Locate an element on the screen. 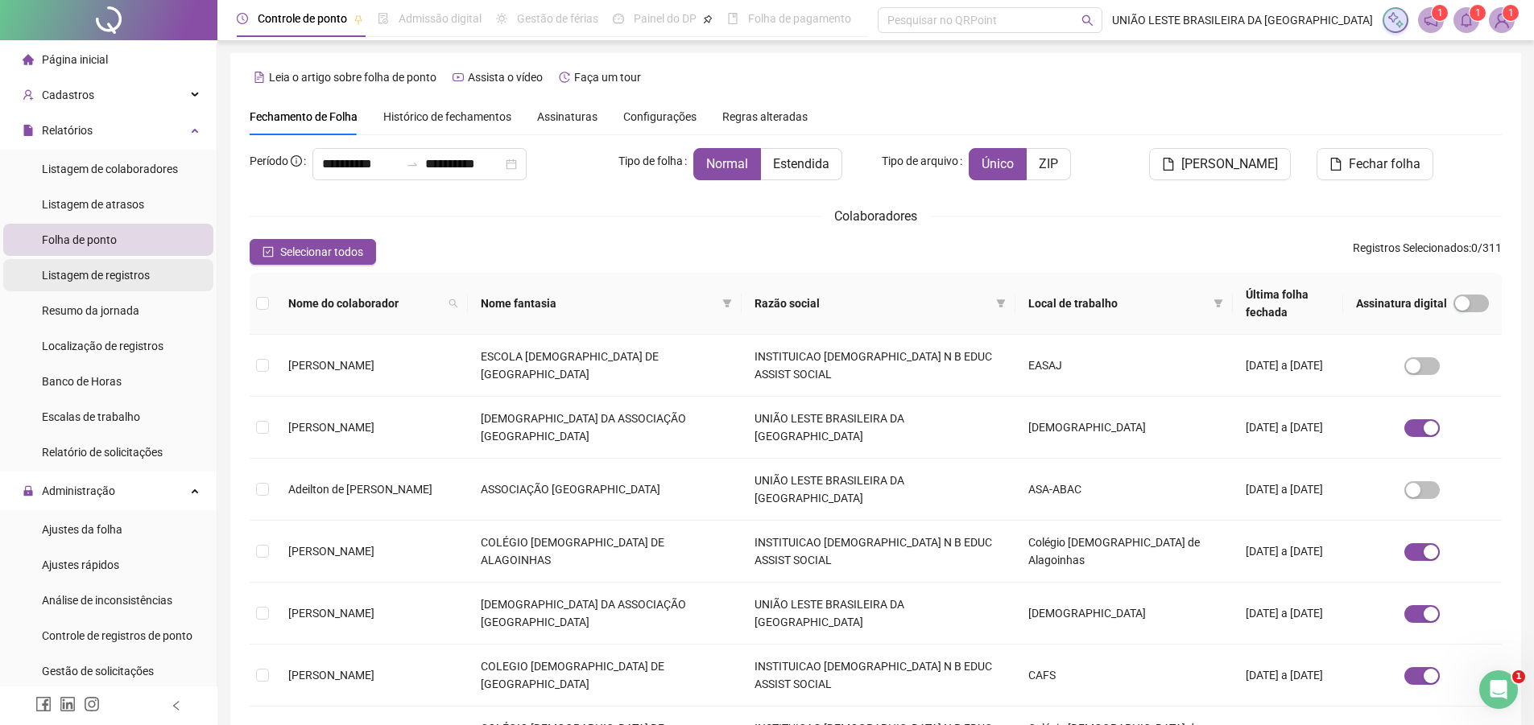 This screenshot has height=725, width=1534. span: Relatório de solicitações is located at coordinates (102, 452).